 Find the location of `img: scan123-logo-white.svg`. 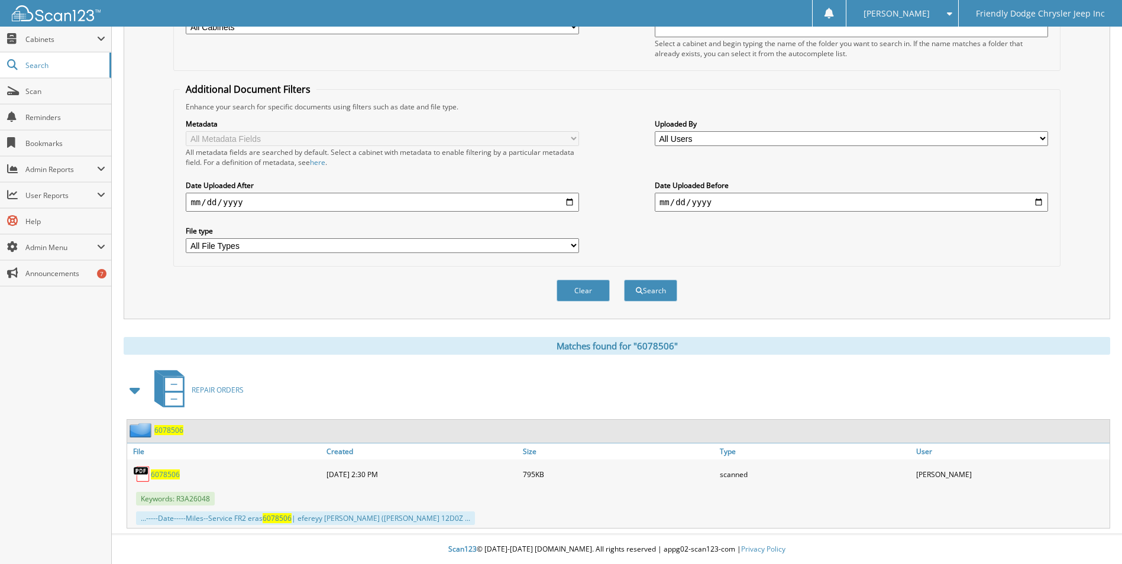

img: scan123-logo-white.svg is located at coordinates (56, 13).